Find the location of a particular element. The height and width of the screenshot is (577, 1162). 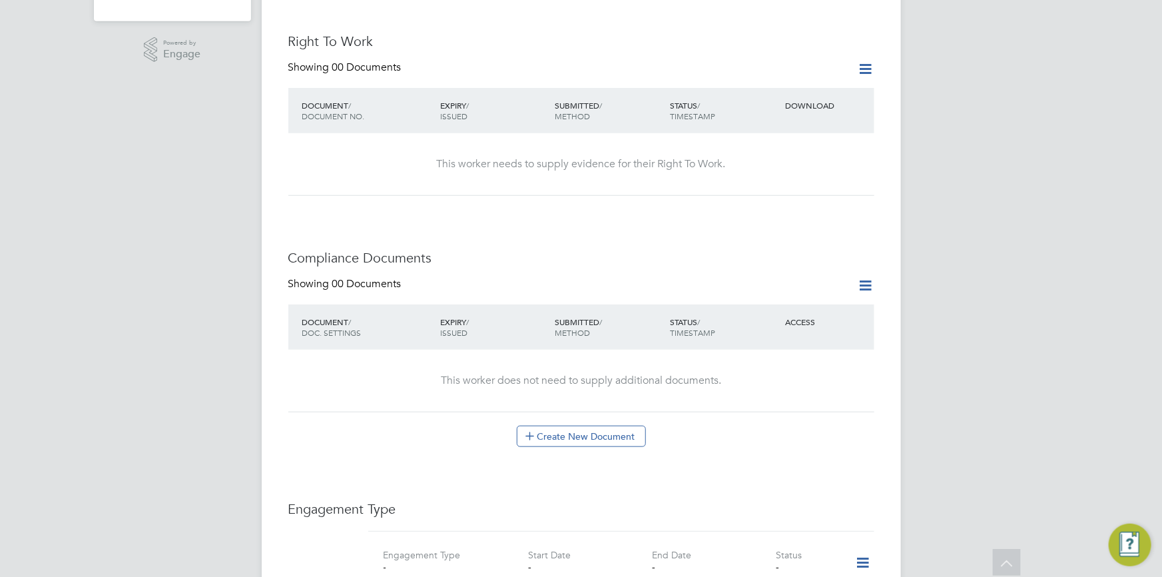

div: DOWNLOAD is located at coordinates (828, 105).